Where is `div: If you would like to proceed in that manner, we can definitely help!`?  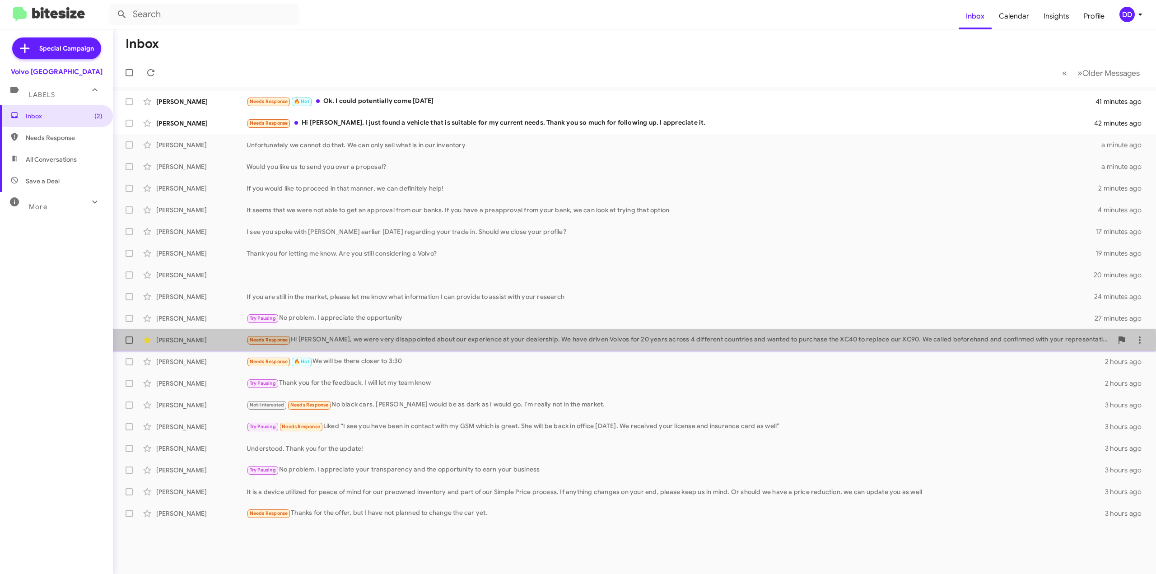
div: If you would like to proceed in that manner, we can definitely help! is located at coordinates (672, 188).